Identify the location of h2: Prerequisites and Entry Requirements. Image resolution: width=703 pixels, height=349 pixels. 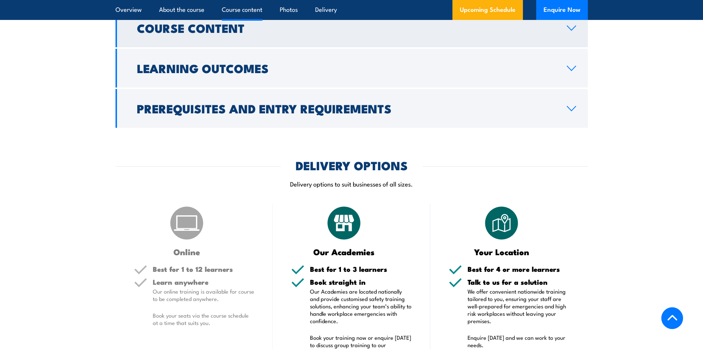
(346, 108).